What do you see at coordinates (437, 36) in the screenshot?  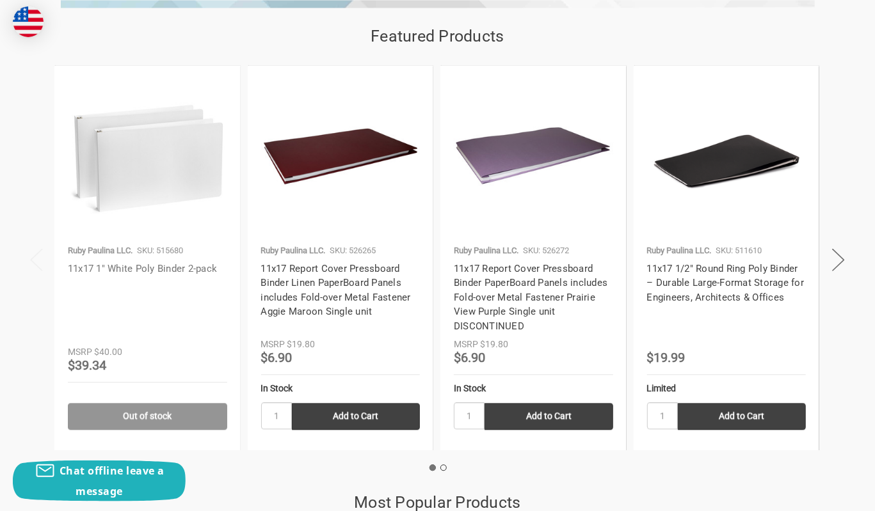 I see `h2: Featured Products` at bounding box center [437, 36].